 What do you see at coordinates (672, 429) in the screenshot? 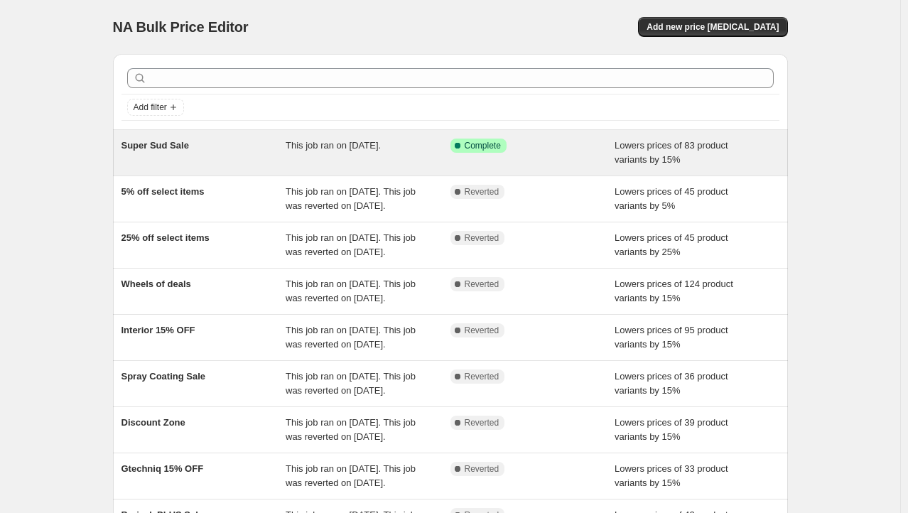
I see `span: Lowers prices of 39 product variants by 15%` at bounding box center [672, 429].